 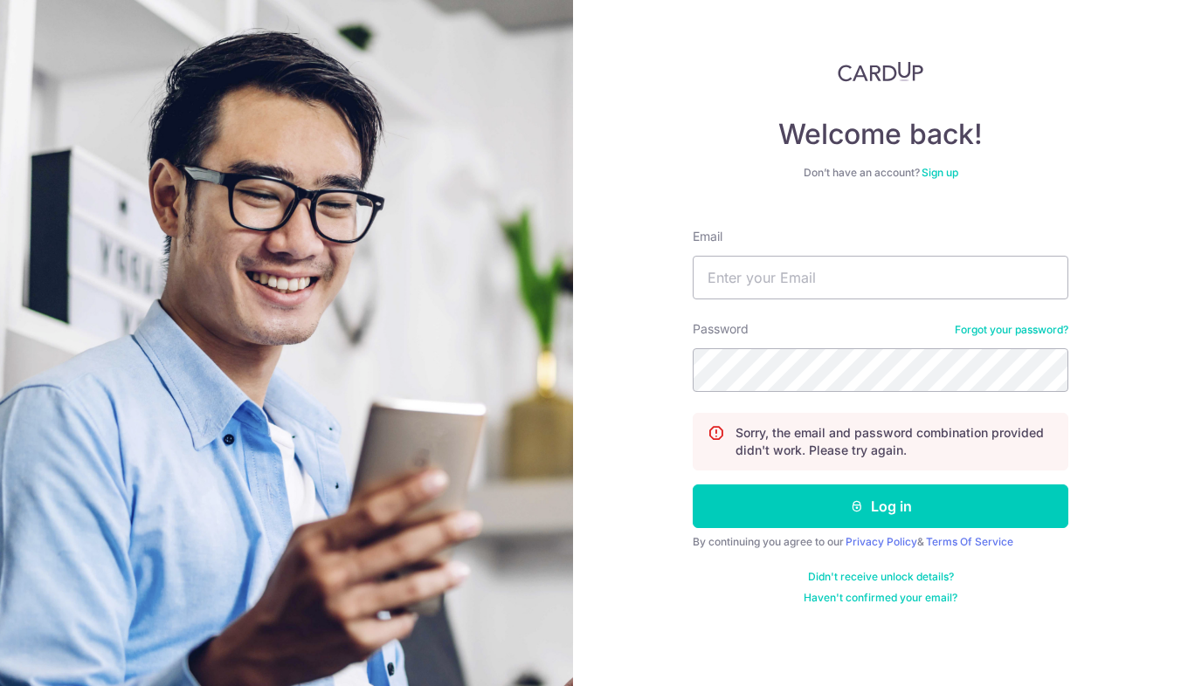 I want to click on label: Password, so click(x=721, y=329).